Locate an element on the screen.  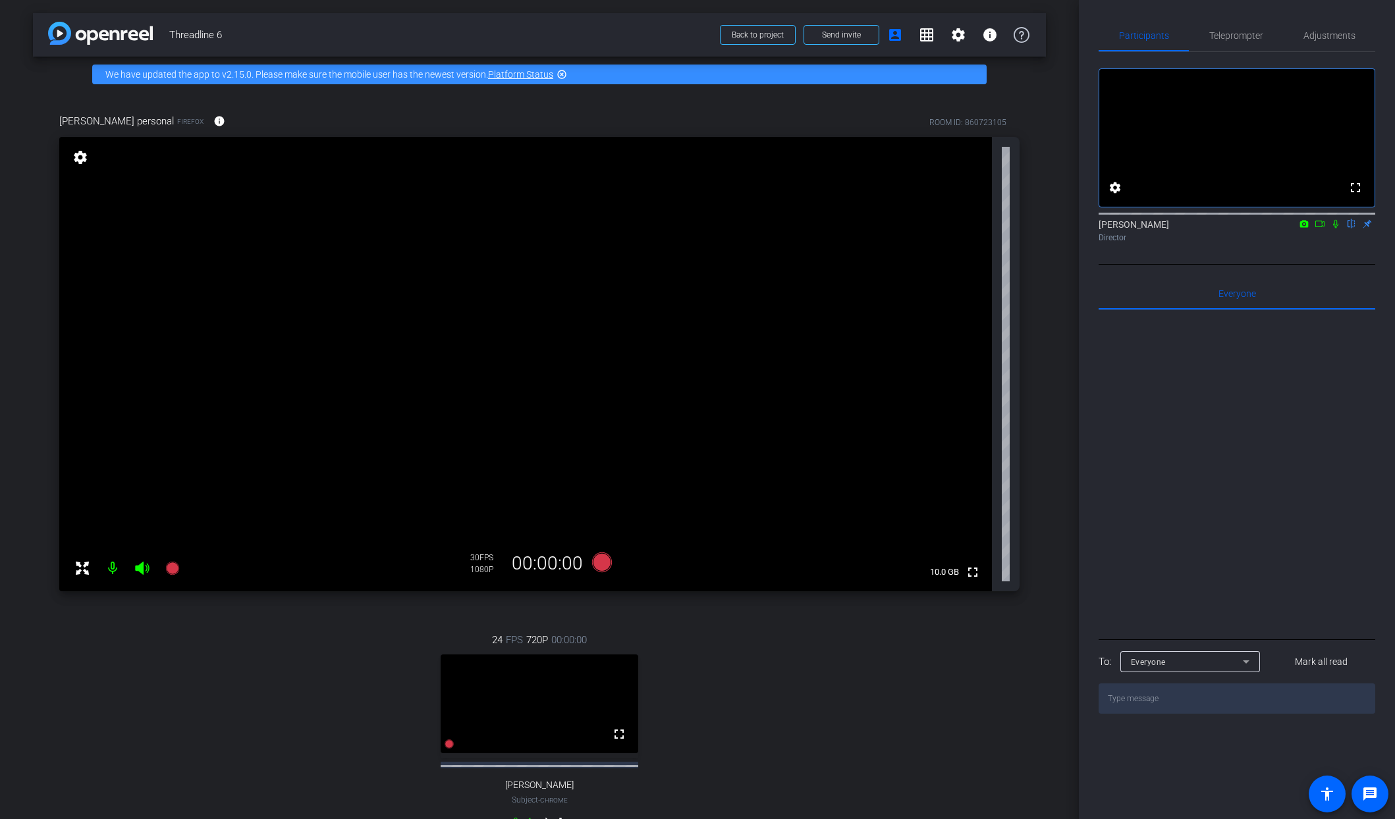
span: Threadline 6 is located at coordinates (441, 35).